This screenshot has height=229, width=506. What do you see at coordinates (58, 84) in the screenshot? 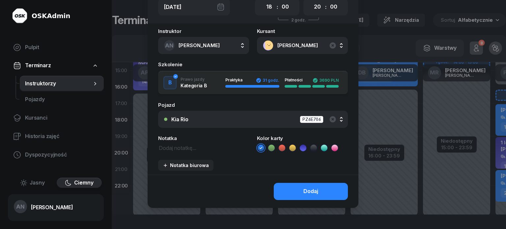
I see `span: Instruktorzy` at bounding box center [58, 84].